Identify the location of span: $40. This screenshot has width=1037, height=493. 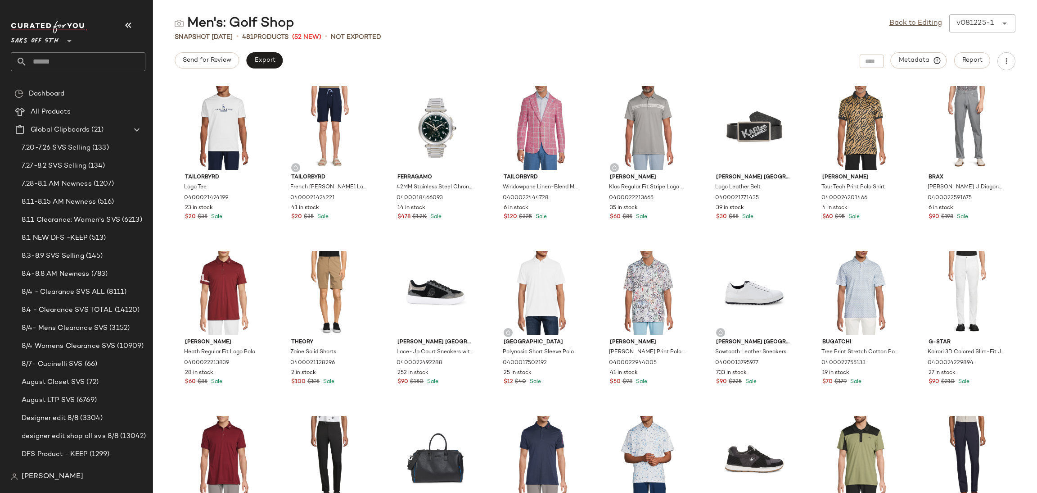
(520, 382).